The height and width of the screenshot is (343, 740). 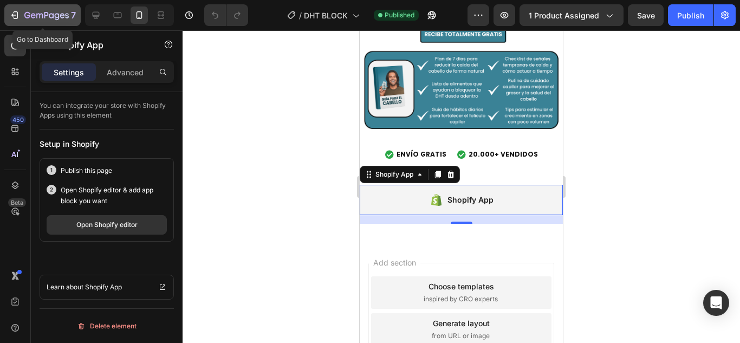 I want to click on p: Advanced, so click(x=125, y=72).